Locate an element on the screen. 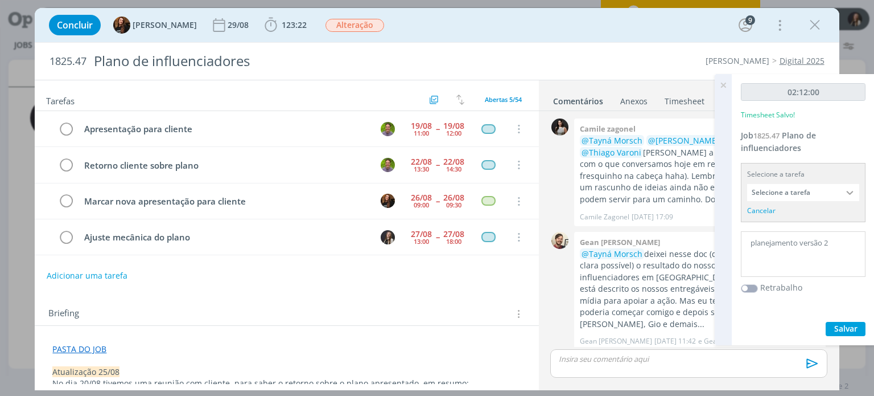 The width and height of the screenshot is (874, 396). span: Alteração is located at coordinates (355, 25).